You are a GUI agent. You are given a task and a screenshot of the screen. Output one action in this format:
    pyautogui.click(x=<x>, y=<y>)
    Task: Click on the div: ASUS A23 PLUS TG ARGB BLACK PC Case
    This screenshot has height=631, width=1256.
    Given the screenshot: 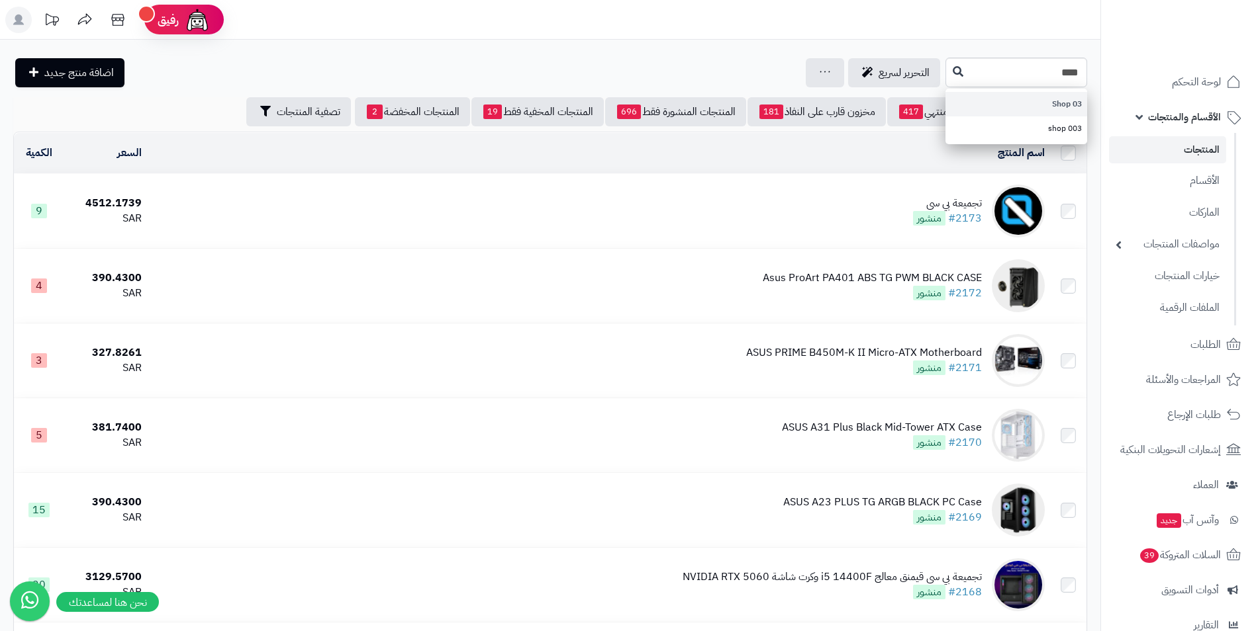 What is the action you would take?
    pyautogui.click(x=882, y=502)
    